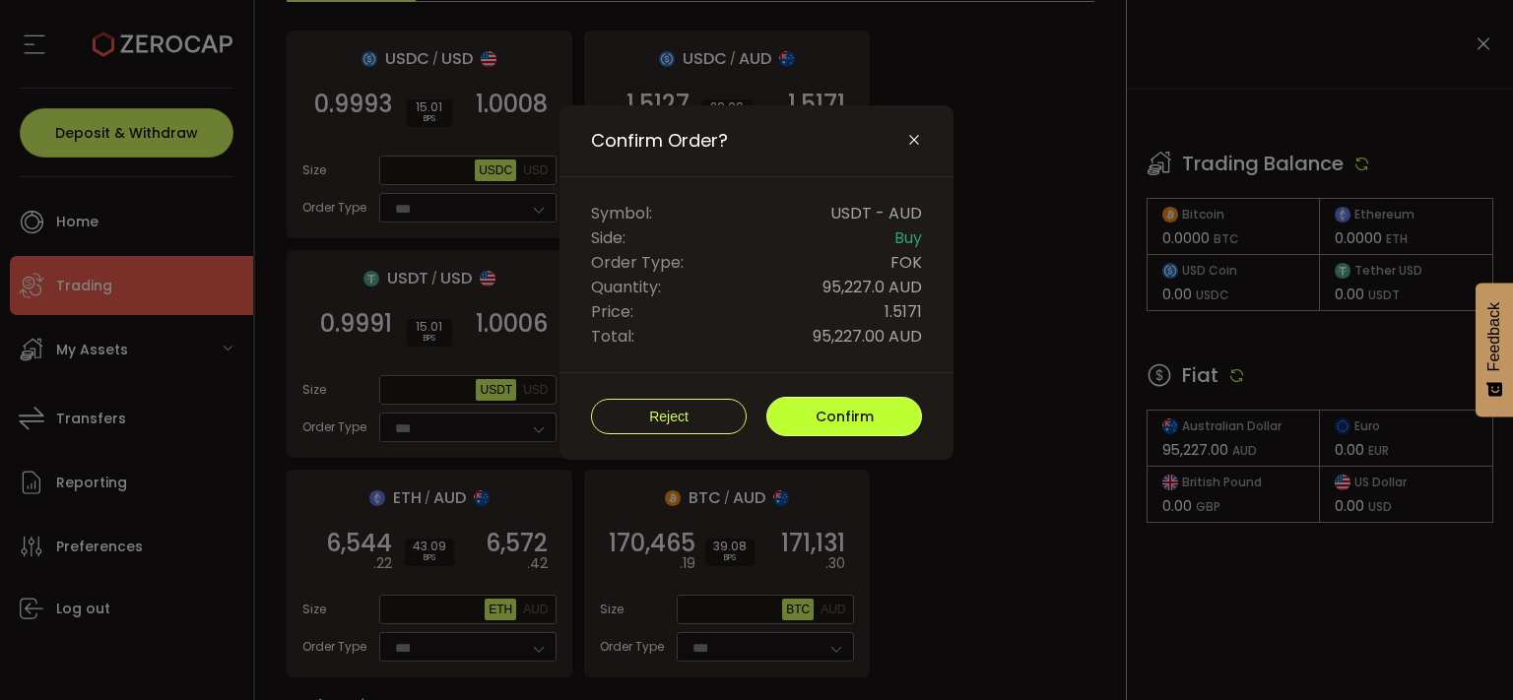 The image size is (1513, 700). I want to click on button: Close, so click(914, 141).